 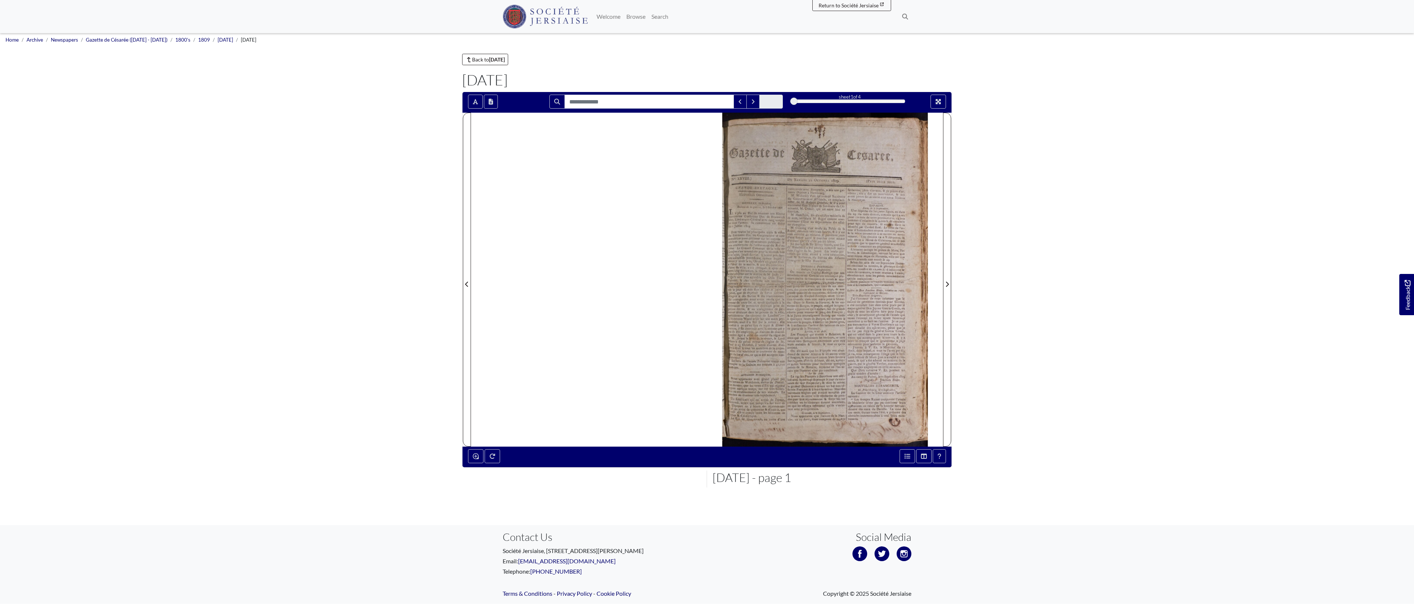 I want to click on span: 1, so click(x=852, y=97).